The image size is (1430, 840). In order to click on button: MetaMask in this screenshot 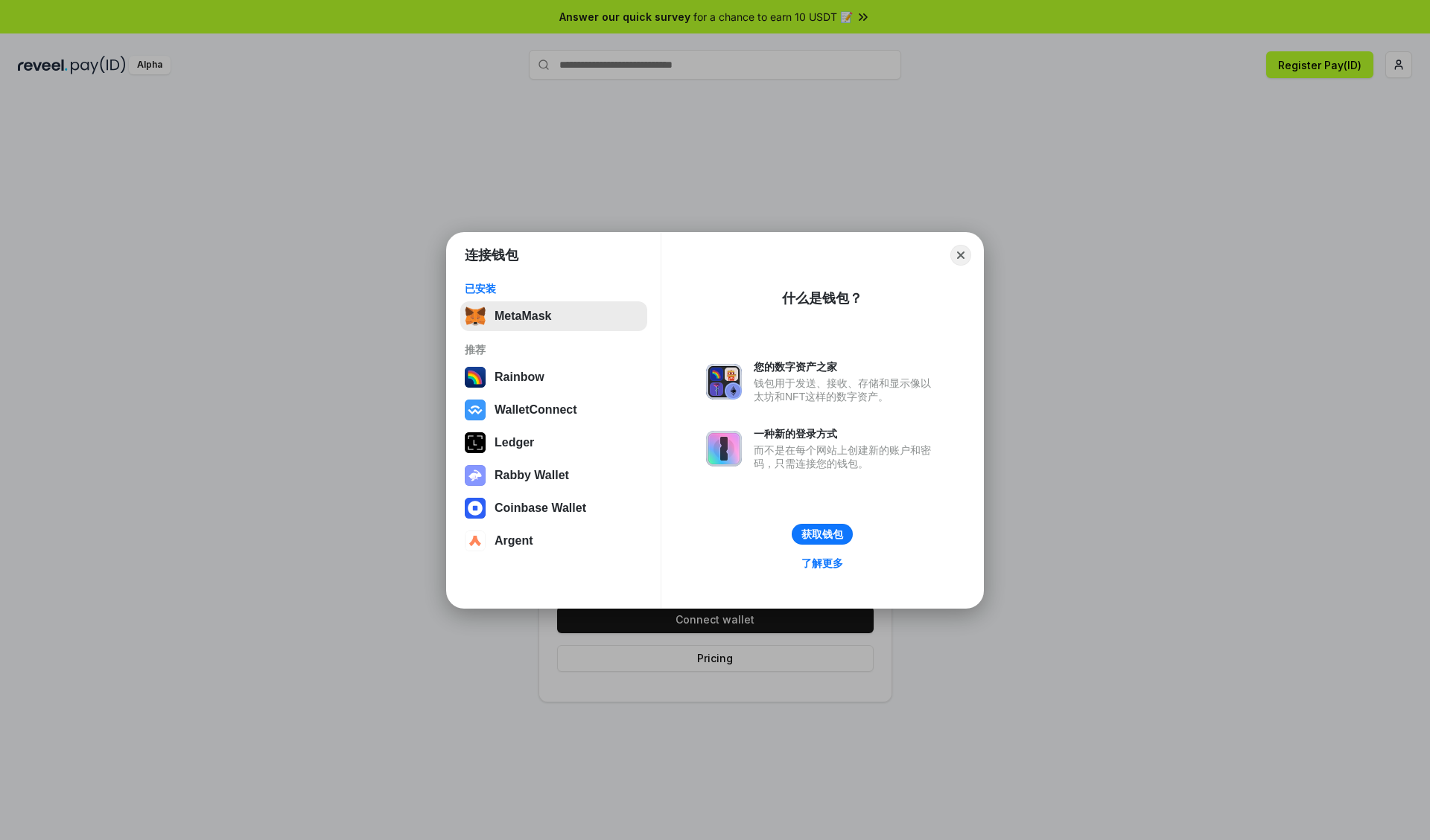, I will do `click(553, 316)`.